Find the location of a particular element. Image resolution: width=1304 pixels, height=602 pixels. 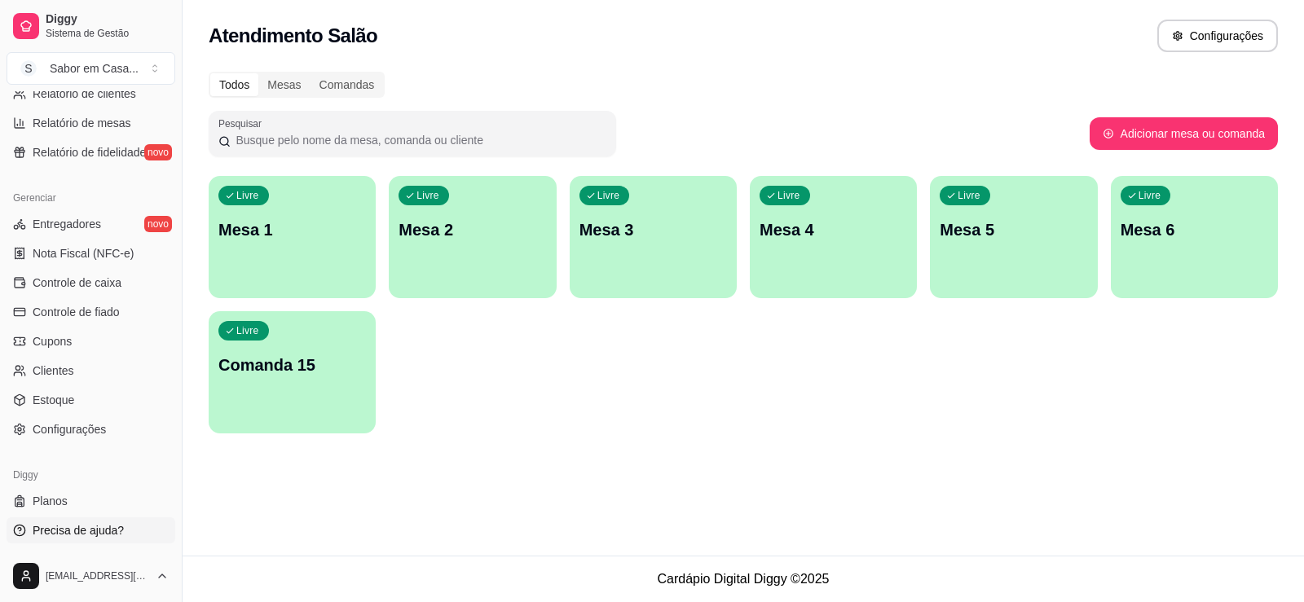

div: Mesas is located at coordinates (284, 85).